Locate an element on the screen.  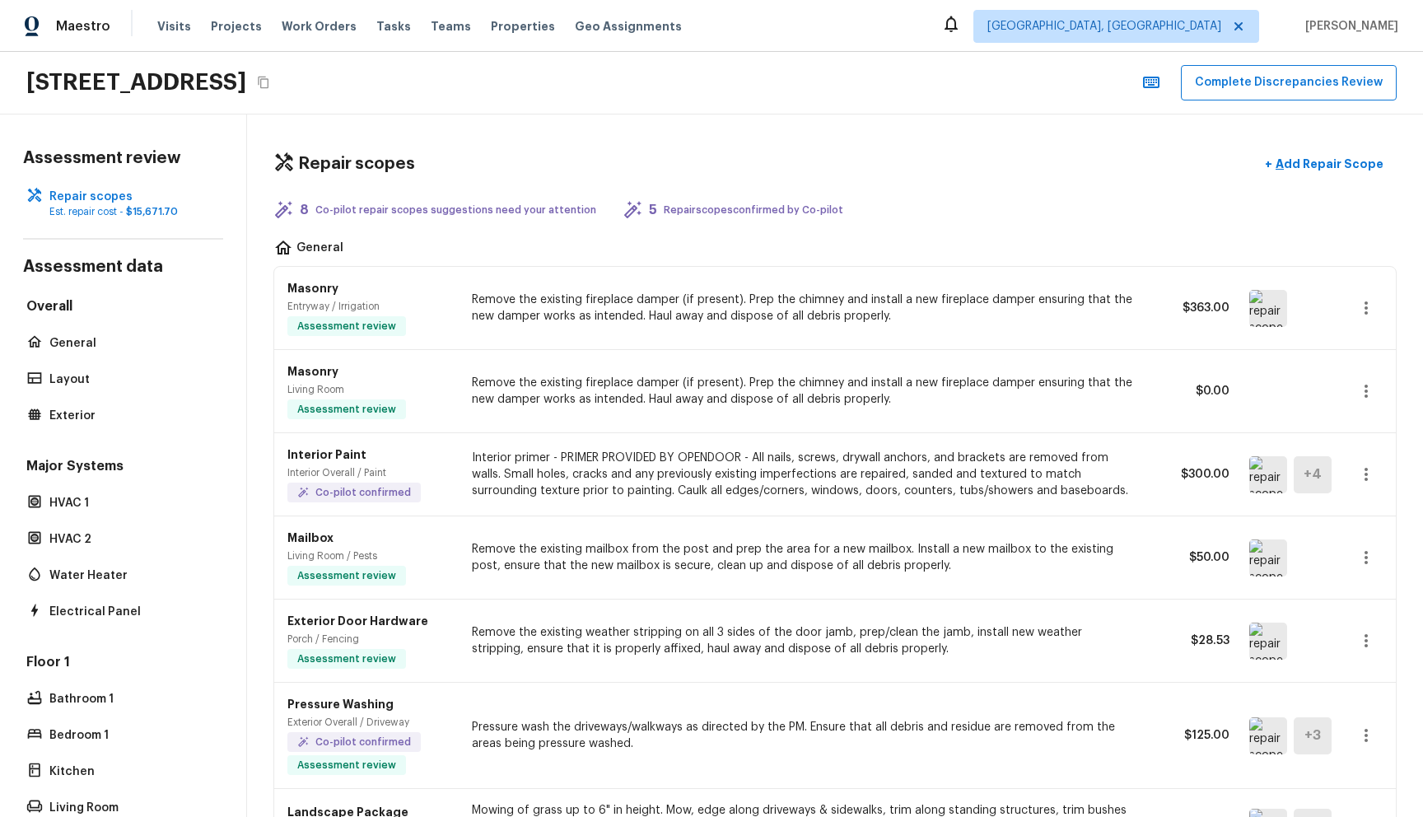
span: Teams is located at coordinates (450, 26).